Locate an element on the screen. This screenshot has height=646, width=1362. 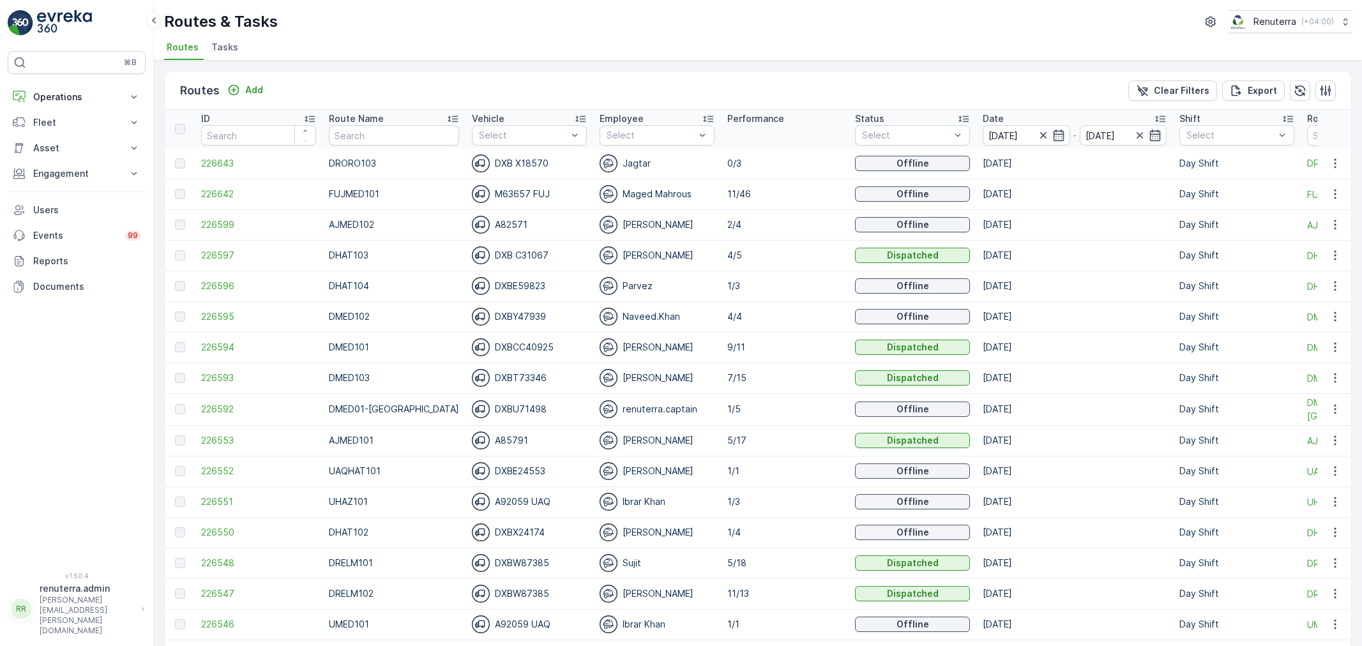
p: 1/4 is located at coordinates (785, 532).